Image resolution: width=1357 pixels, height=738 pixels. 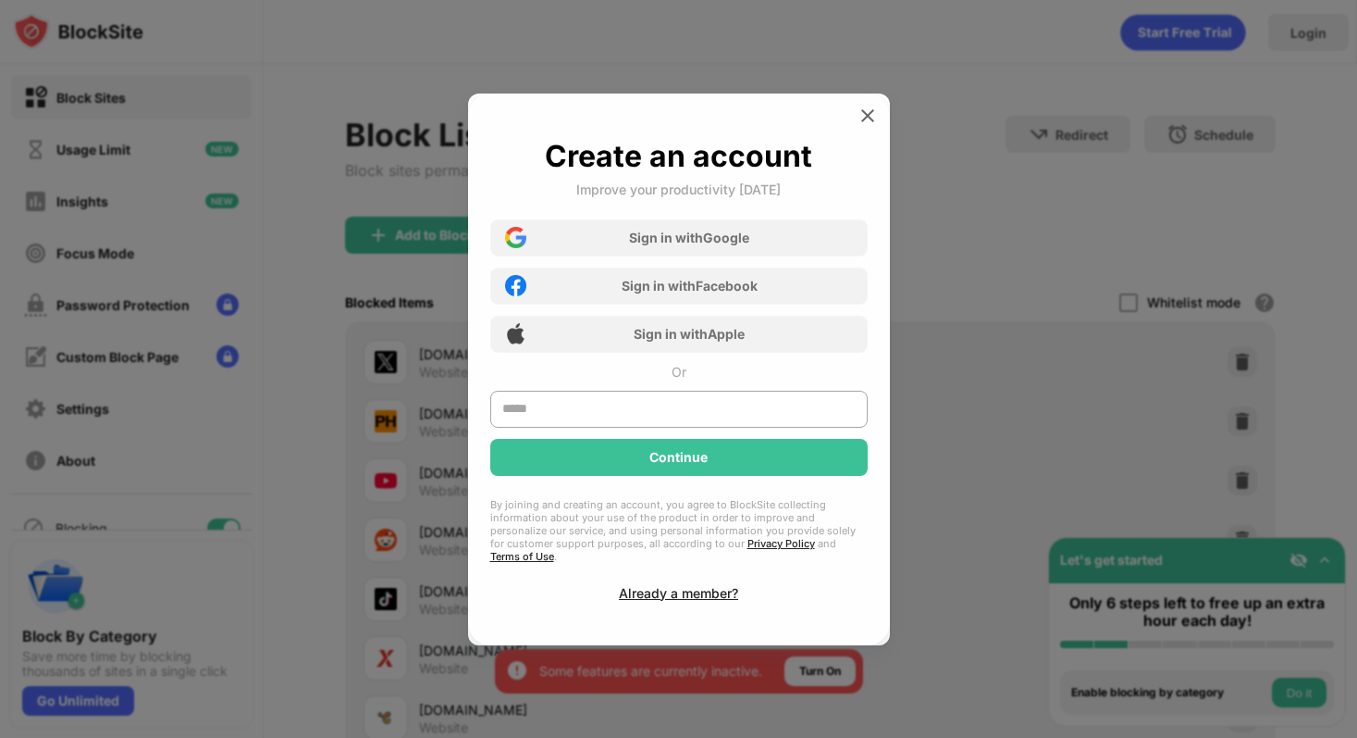 What do you see at coordinates (689, 285) in the screenshot?
I see `div: Sign in with Facebook` at bounding box center [689, 285].